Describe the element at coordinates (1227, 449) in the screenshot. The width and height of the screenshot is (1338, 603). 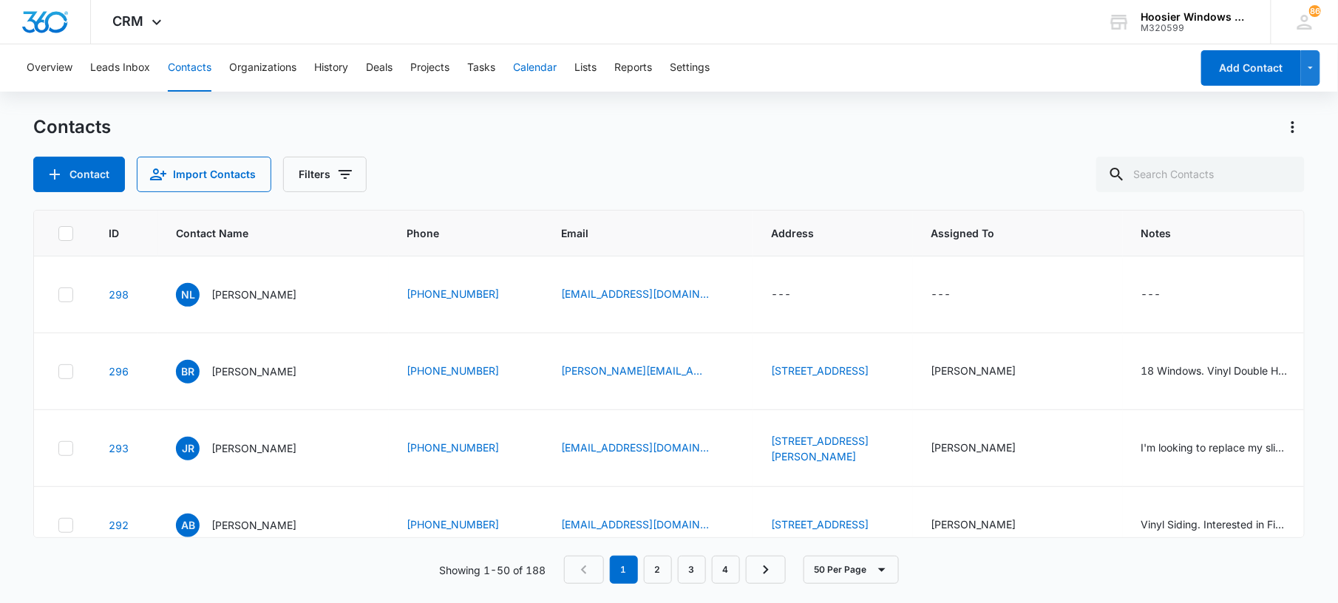
I see `div: Notes - I'm looking to replace my sliding patio door and possibly add a storm front door. The aft...` at that location.